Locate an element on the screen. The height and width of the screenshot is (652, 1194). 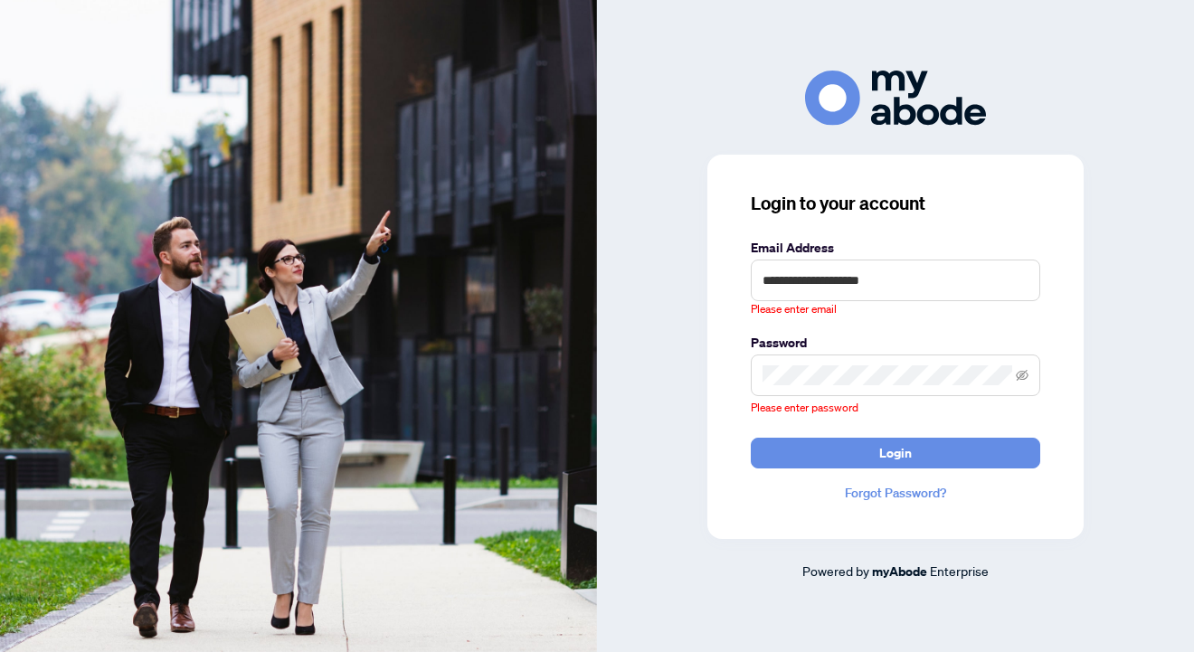
a: Forgot Password? is located at coordinates (896, 493).